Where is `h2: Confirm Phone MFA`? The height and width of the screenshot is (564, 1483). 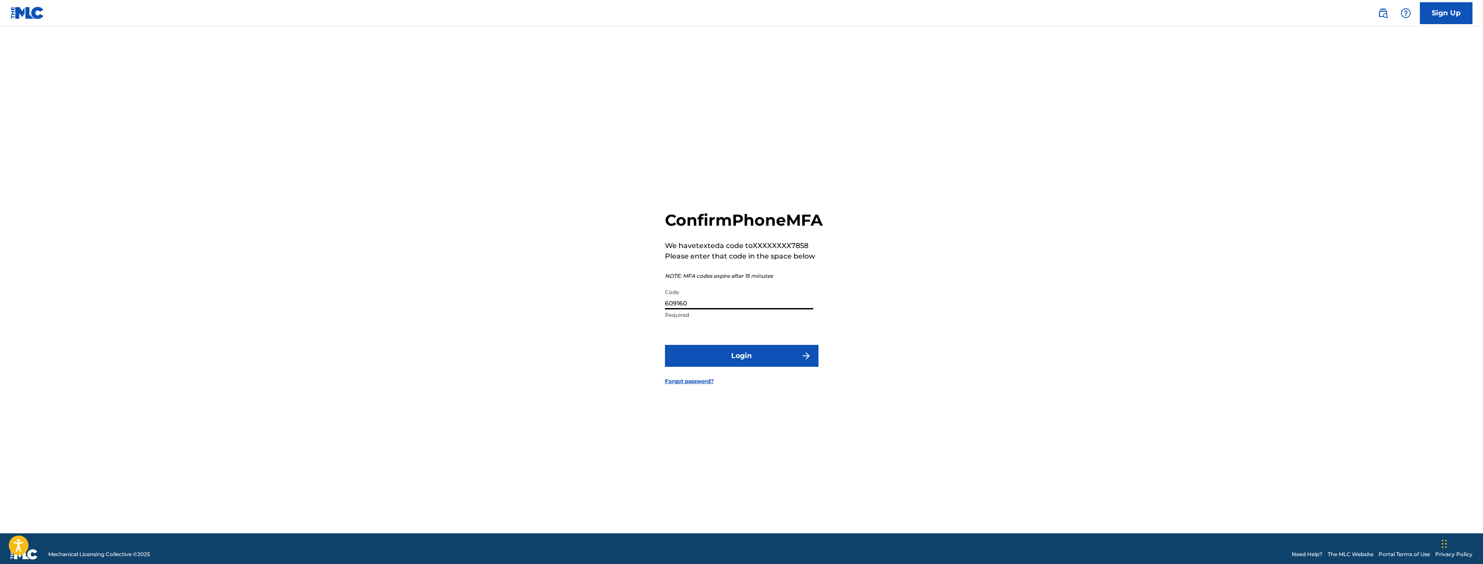
h2: Confirm Phone MFA is located at coordinates (744, 220).